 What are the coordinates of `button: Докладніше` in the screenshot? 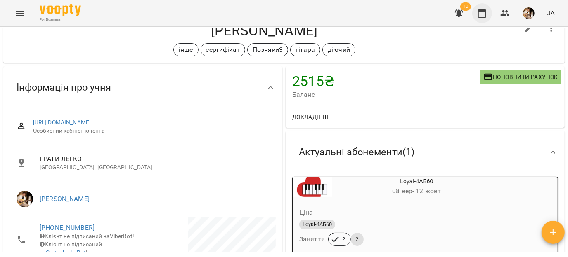 It's located at (312, 117).